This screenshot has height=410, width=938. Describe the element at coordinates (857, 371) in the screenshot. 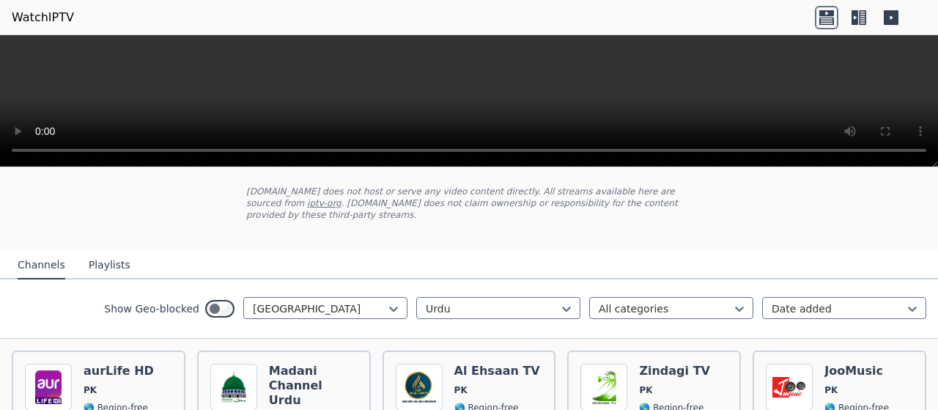

I see `h6: JooMusic` at that location.